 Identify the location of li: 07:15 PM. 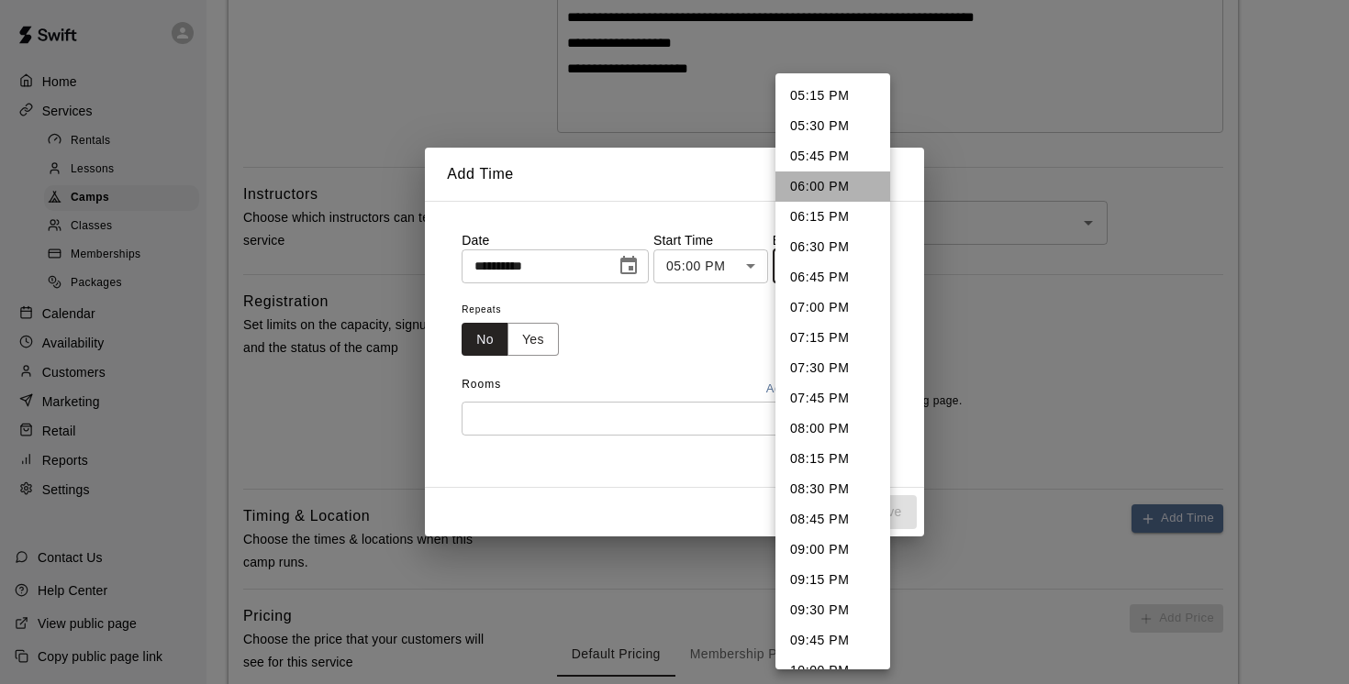
(832, 338).